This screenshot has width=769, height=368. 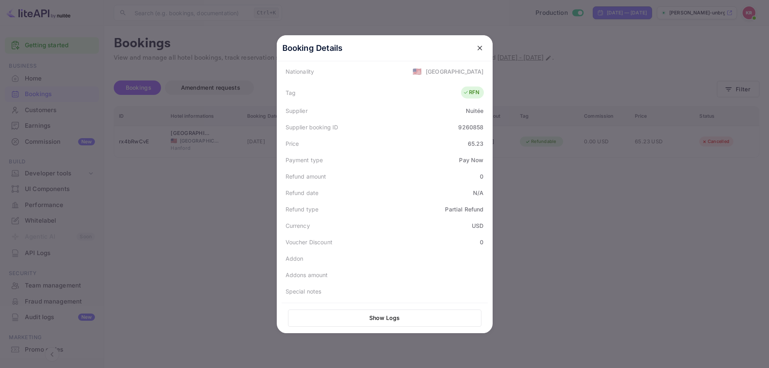 What do you see at coordinates (385, 318) in the screenshot?
I see `button: Show Logs` at bounding box center [385, 318].